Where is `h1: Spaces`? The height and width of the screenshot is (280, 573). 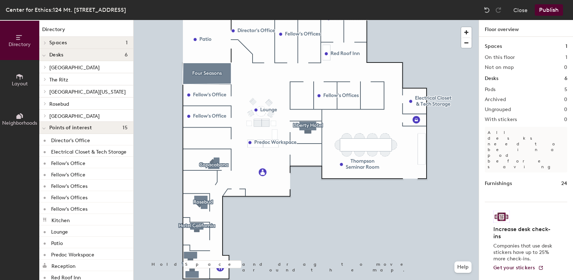 h1: Spaces is located at coordinates (493, 46).